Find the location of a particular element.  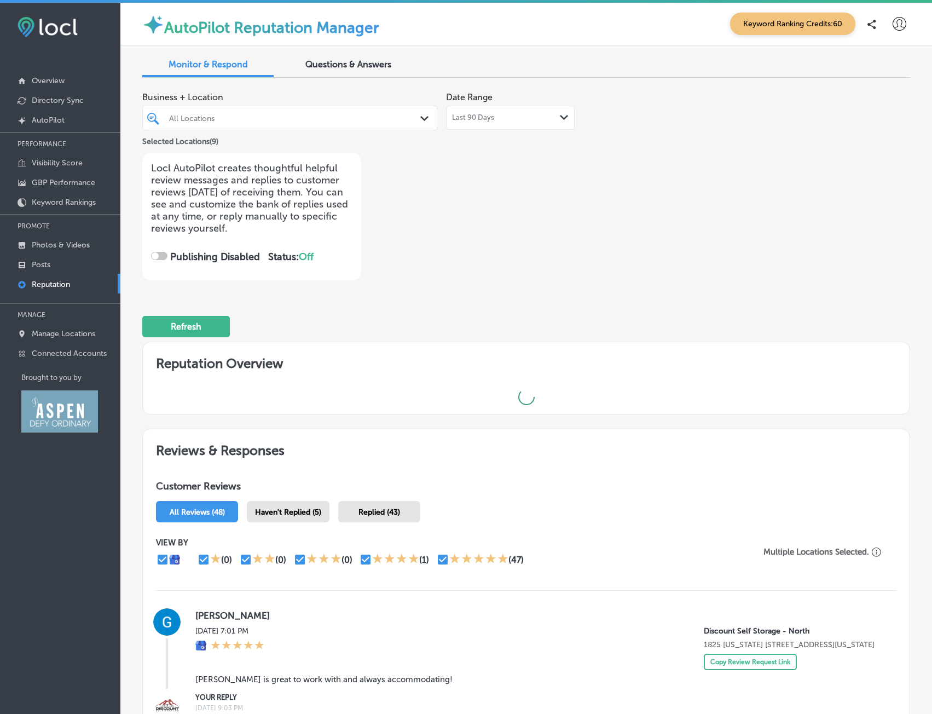

div: 1 Star is located at coordinates (216, 559).